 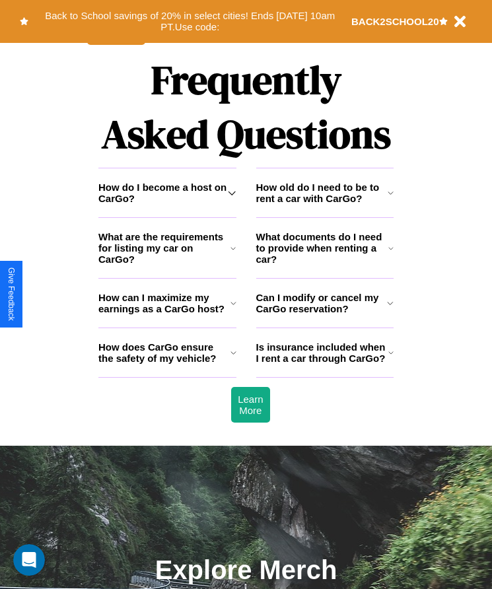 What do you see at coordinates (250, 405) in the screenshot?
I see `button: Learn More` at bounding box center [250, 405].